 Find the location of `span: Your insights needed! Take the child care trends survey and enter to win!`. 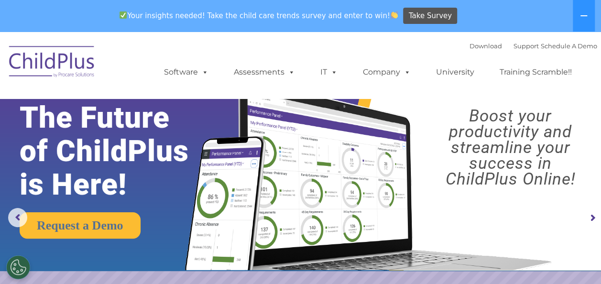

span: Your insights needed! Take the child care trends survey and enter to win! is located at coordinates (259, 15).